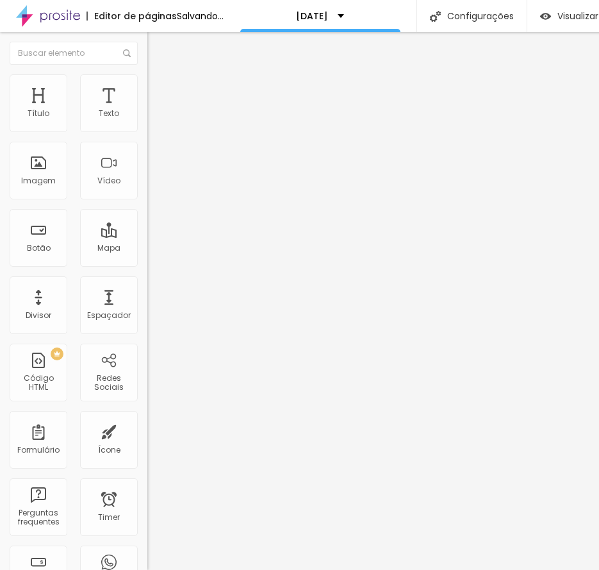  I want to click on div: Vídeo, so click(109, 181).